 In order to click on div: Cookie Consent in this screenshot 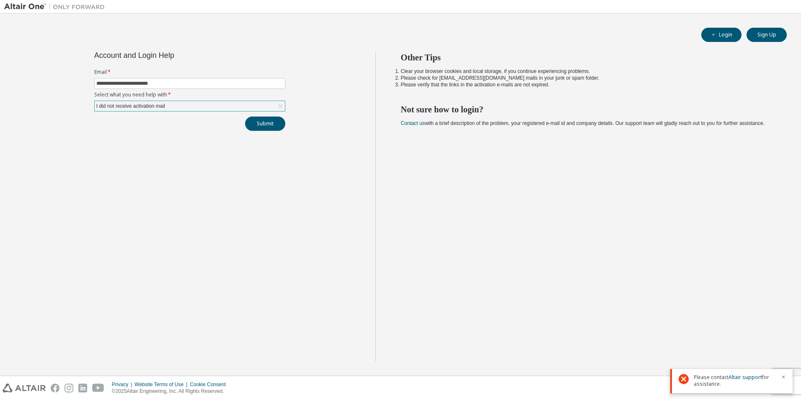, I will do `click(210, 384)`.